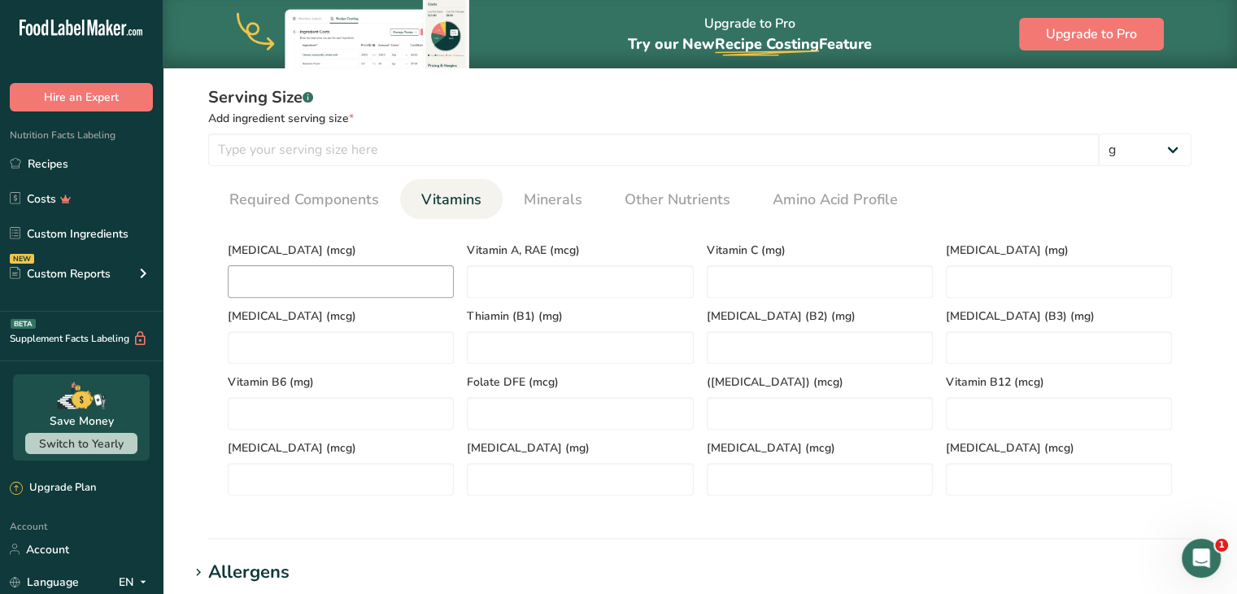 The height and width of the screenshot is (594, 1237). What do you see at coordinates (580, 316) in the screenshot?
I see `span: Thiamin (B1) (mg)` at bounding box center [580, 316].